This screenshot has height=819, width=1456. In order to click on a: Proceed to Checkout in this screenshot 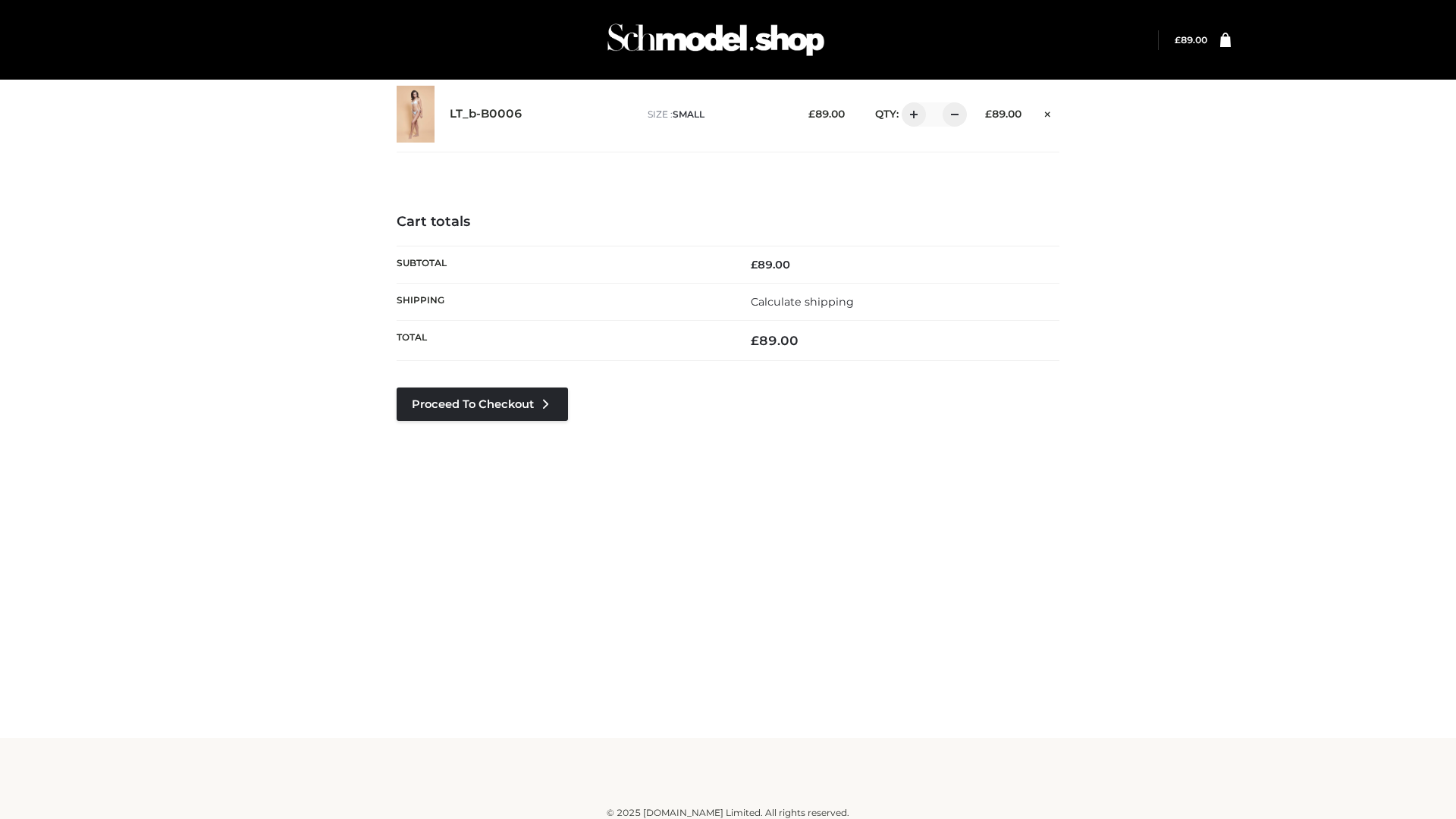, I will do `click(482, 404)`.